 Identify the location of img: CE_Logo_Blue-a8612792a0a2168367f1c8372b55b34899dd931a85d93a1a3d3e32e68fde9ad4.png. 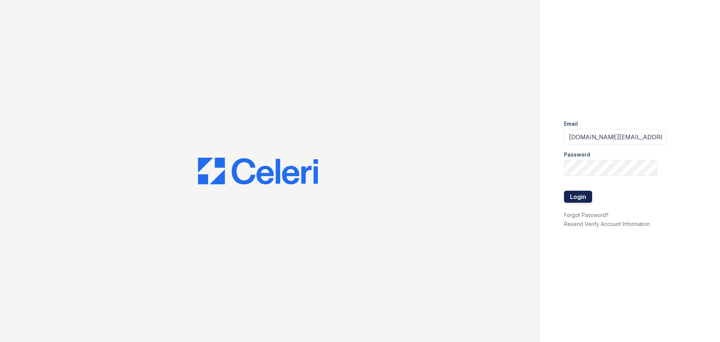
(258, 171).